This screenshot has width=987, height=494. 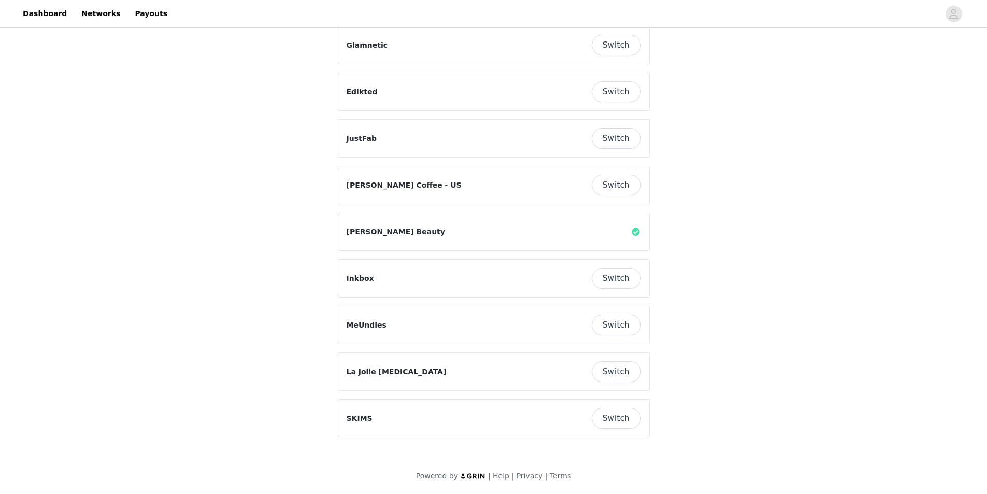 I want to click on a: Payouts, so click(x=151, y=13).